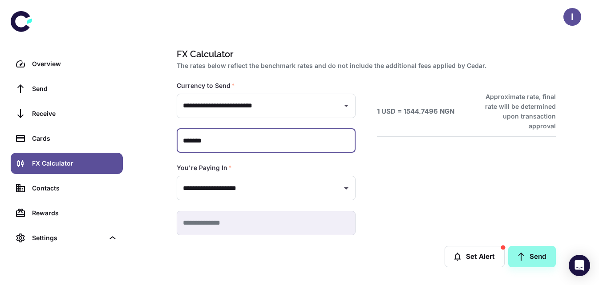 The height and width of the screenshot is (285, 599). Describe the element at coordinates (75, 114) in the screenshot. I see `div: Receive` at that location.